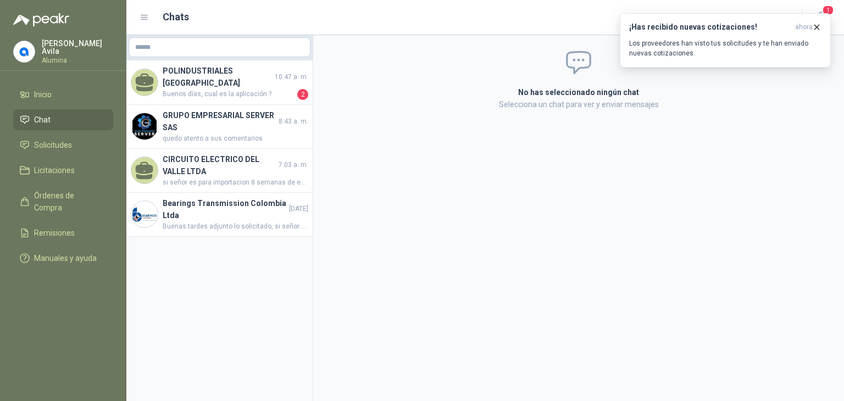 The image size is (844, 401). What do you see at coordinates (43, 94) in the screenshot?
I see `span: Inicio` at bounding box center [43, 94].